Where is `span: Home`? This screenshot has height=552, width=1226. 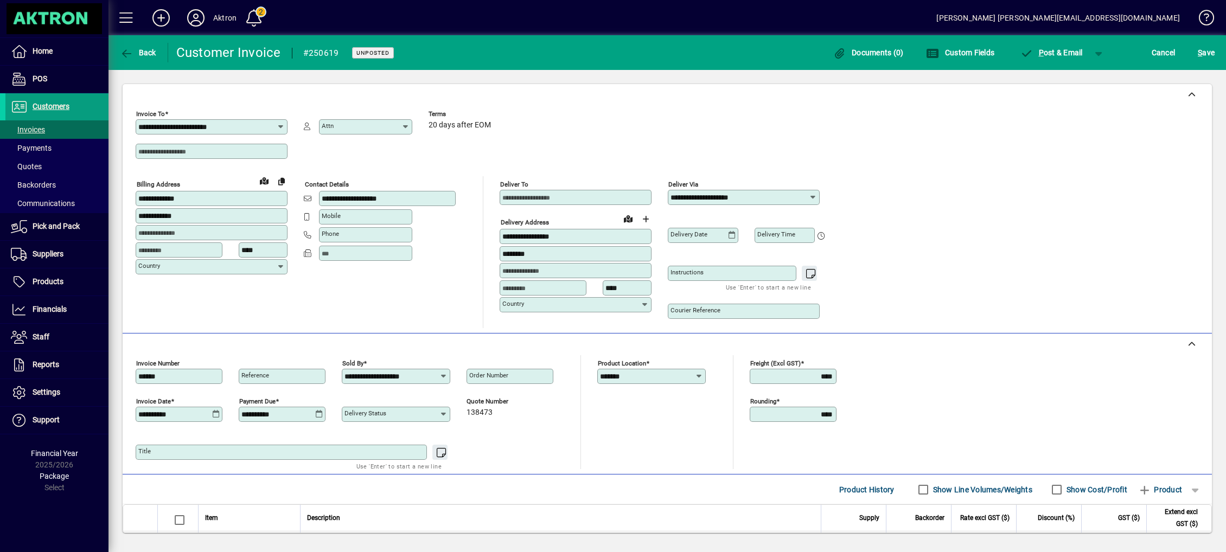 span: Home is located at coordinates (42, 51).